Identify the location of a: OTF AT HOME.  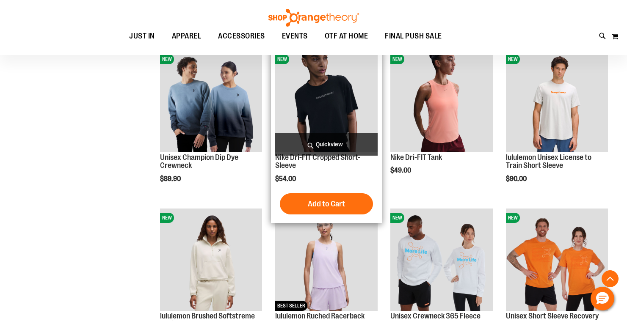
(346, 36).